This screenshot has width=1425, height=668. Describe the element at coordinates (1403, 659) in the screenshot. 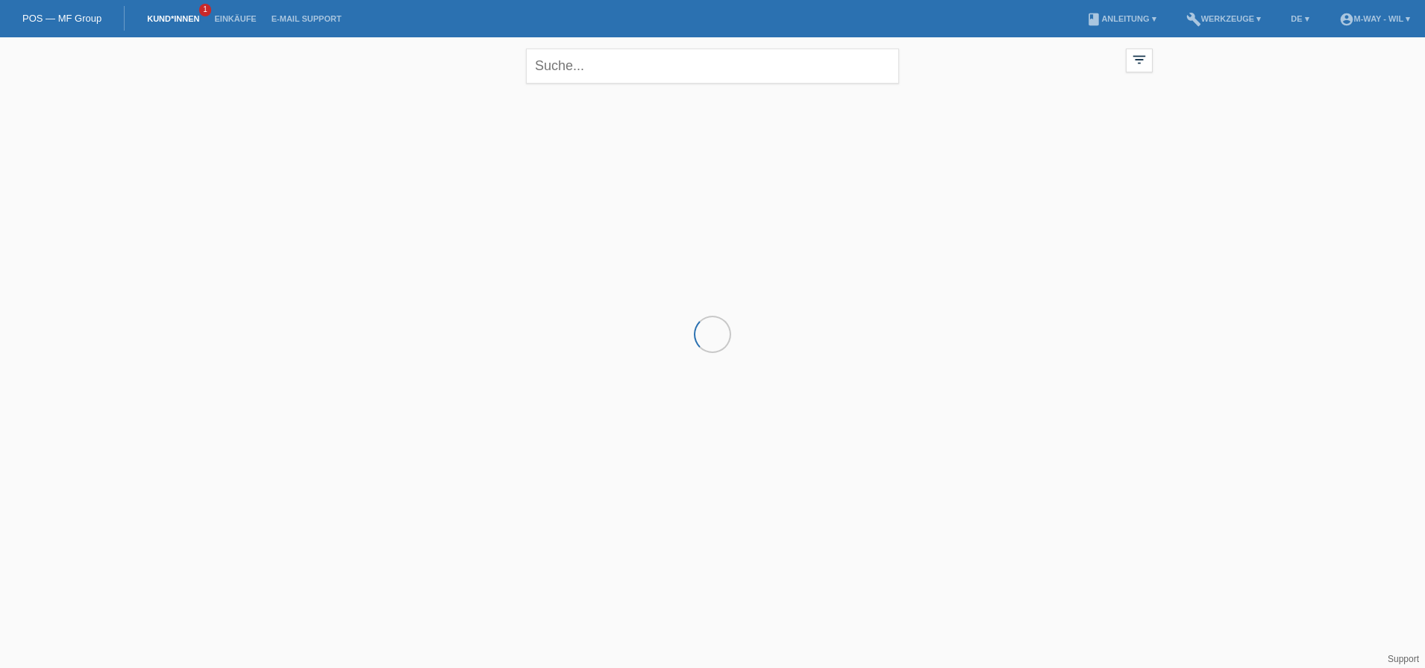

I see `a: Support` at that location.